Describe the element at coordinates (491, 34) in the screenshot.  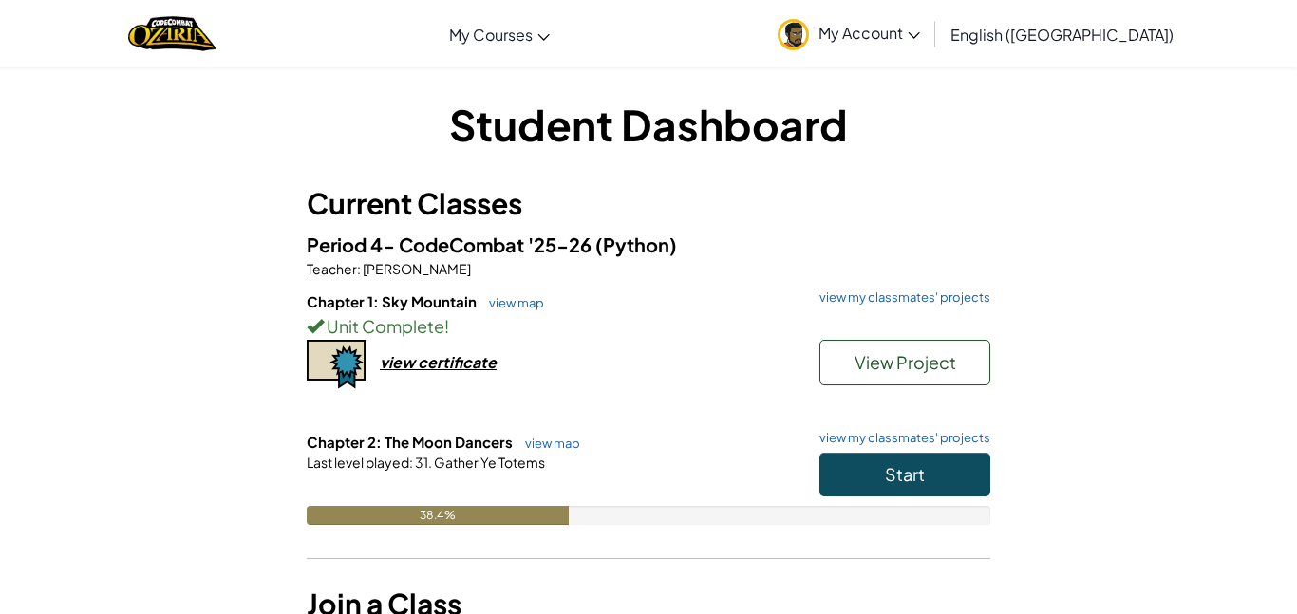
I see `span: My Courses` at that location.